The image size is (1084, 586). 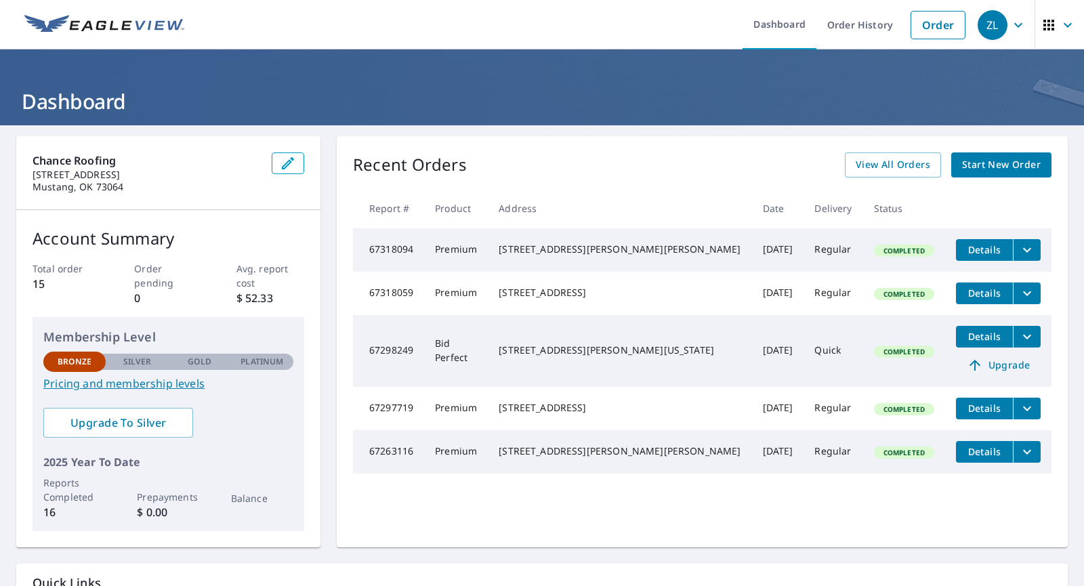 I want to click on p: 0, so click(x=168, y=298).